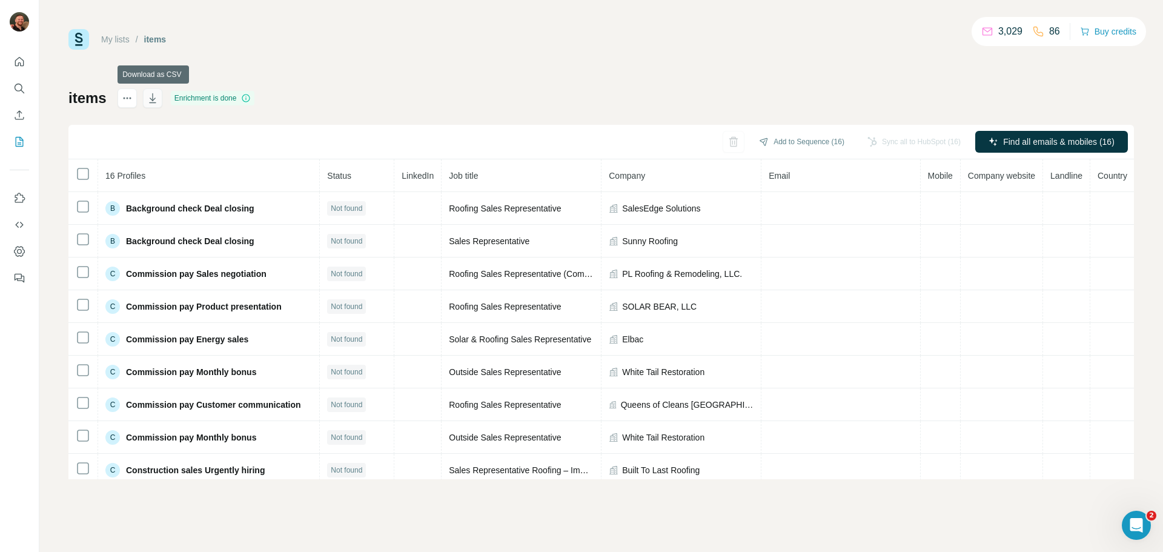 The height and width of the screenshot is (552, 1163). What do you see at coordinates (19, 251) in the screenshot?
I see `button: Dashboard` at bounding box center [19, 251].